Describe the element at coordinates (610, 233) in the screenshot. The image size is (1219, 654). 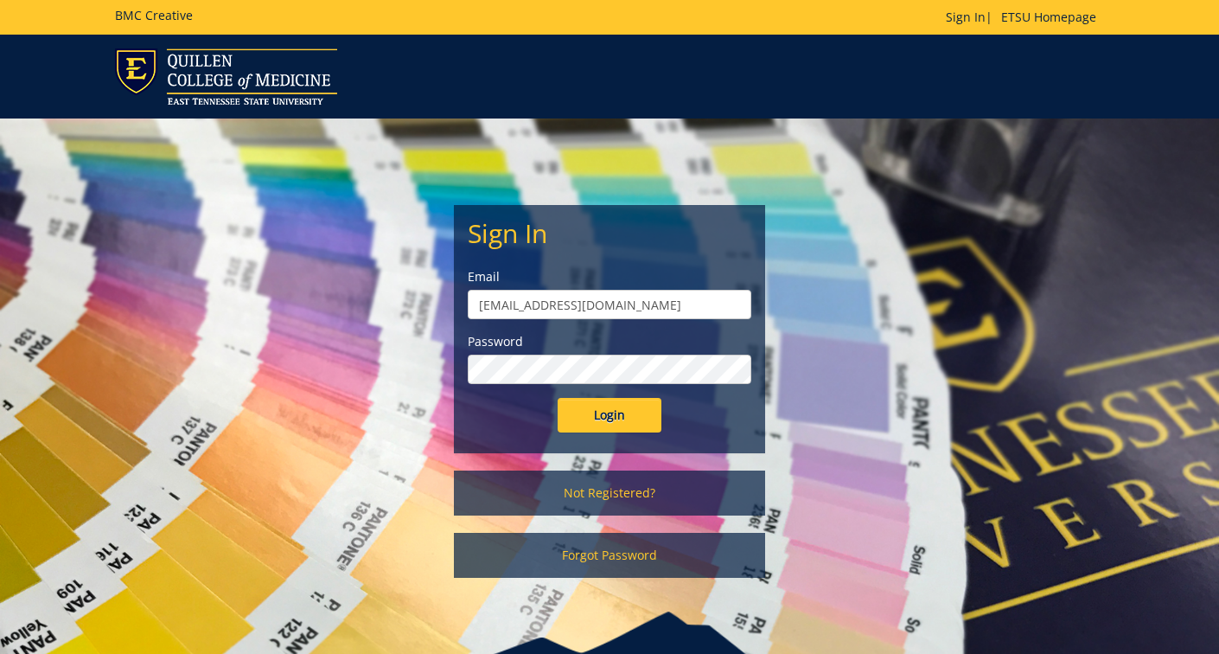
I see `h2: Sign In` at that location.